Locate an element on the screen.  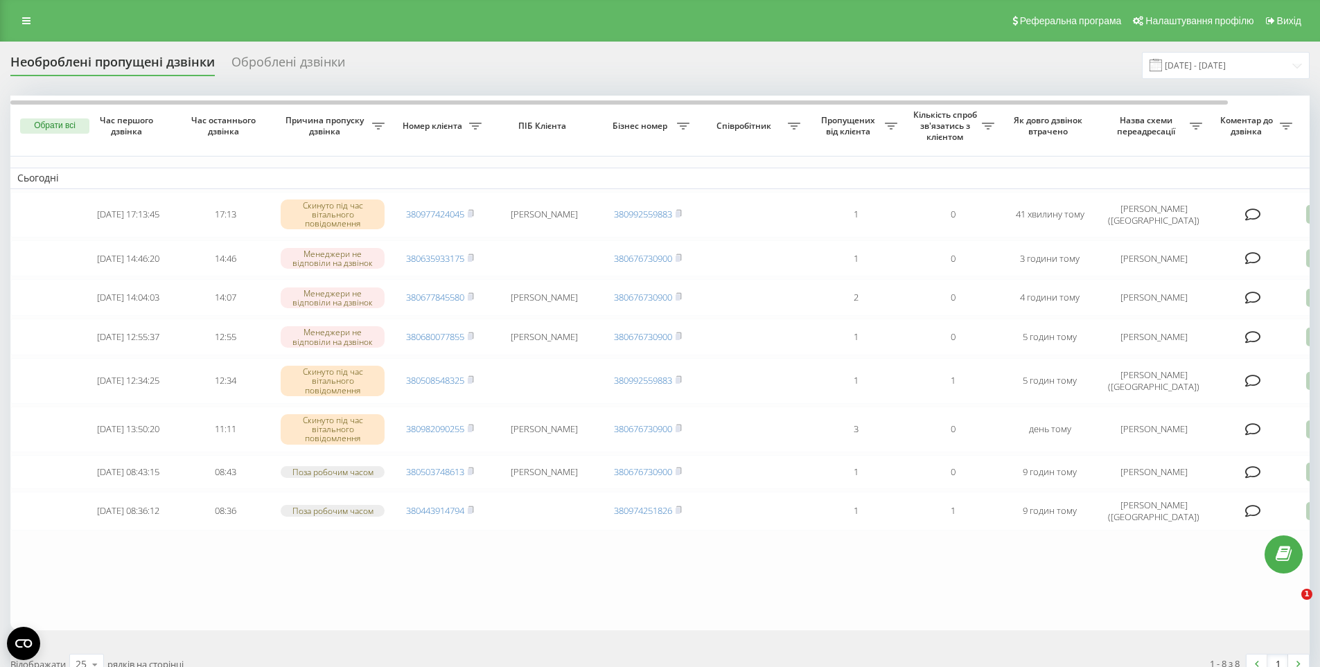
span: Назва схеми переадресації is located at coordinates (1148, 125).